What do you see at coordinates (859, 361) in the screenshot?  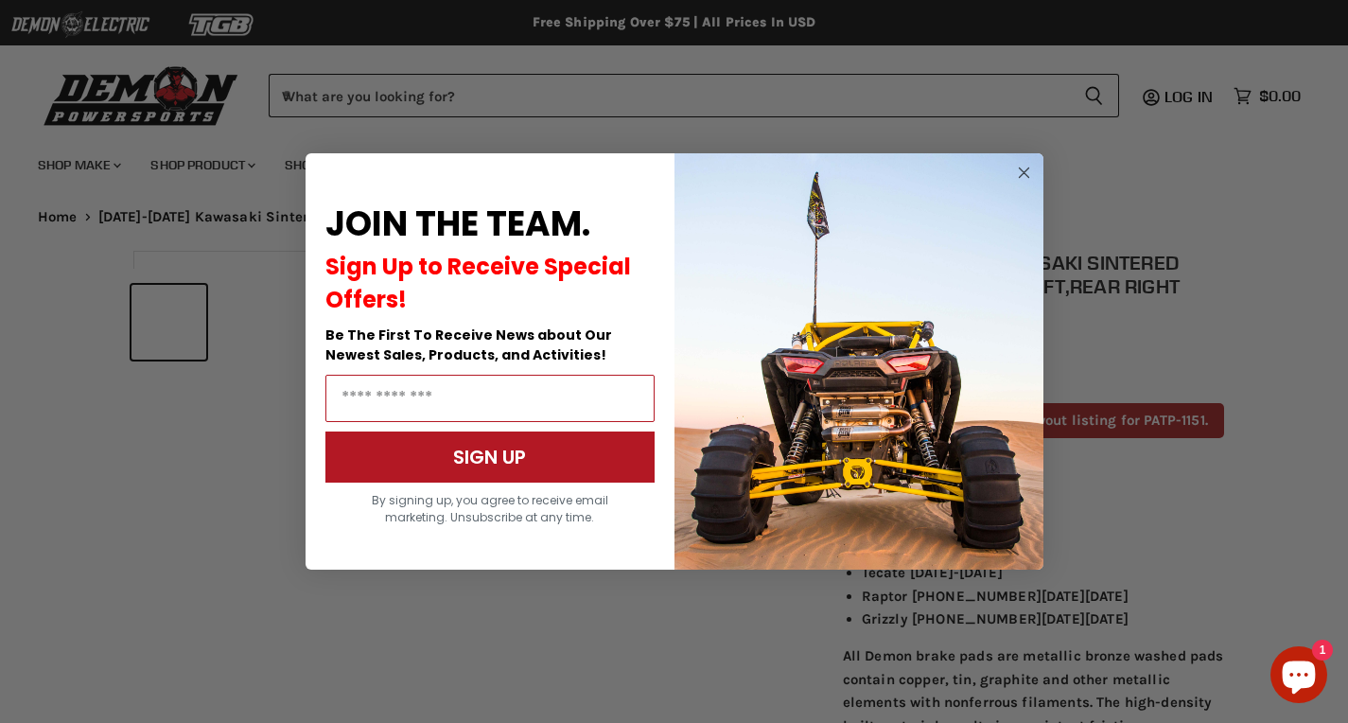 I see `img: a9095488-b6e7-41ba-879d-588abfab540b.jpeg` at bounding box center [859, 361].